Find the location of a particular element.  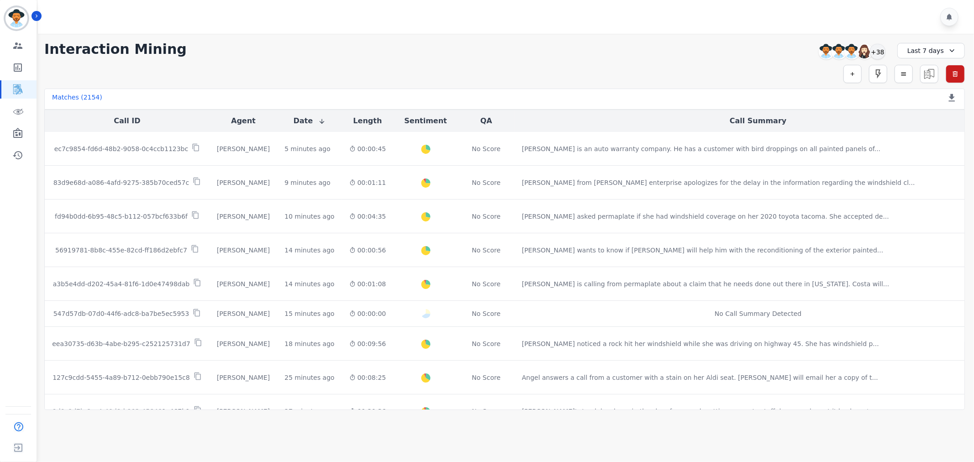

div: 00:01:11 is located at coordinates (367, 183).